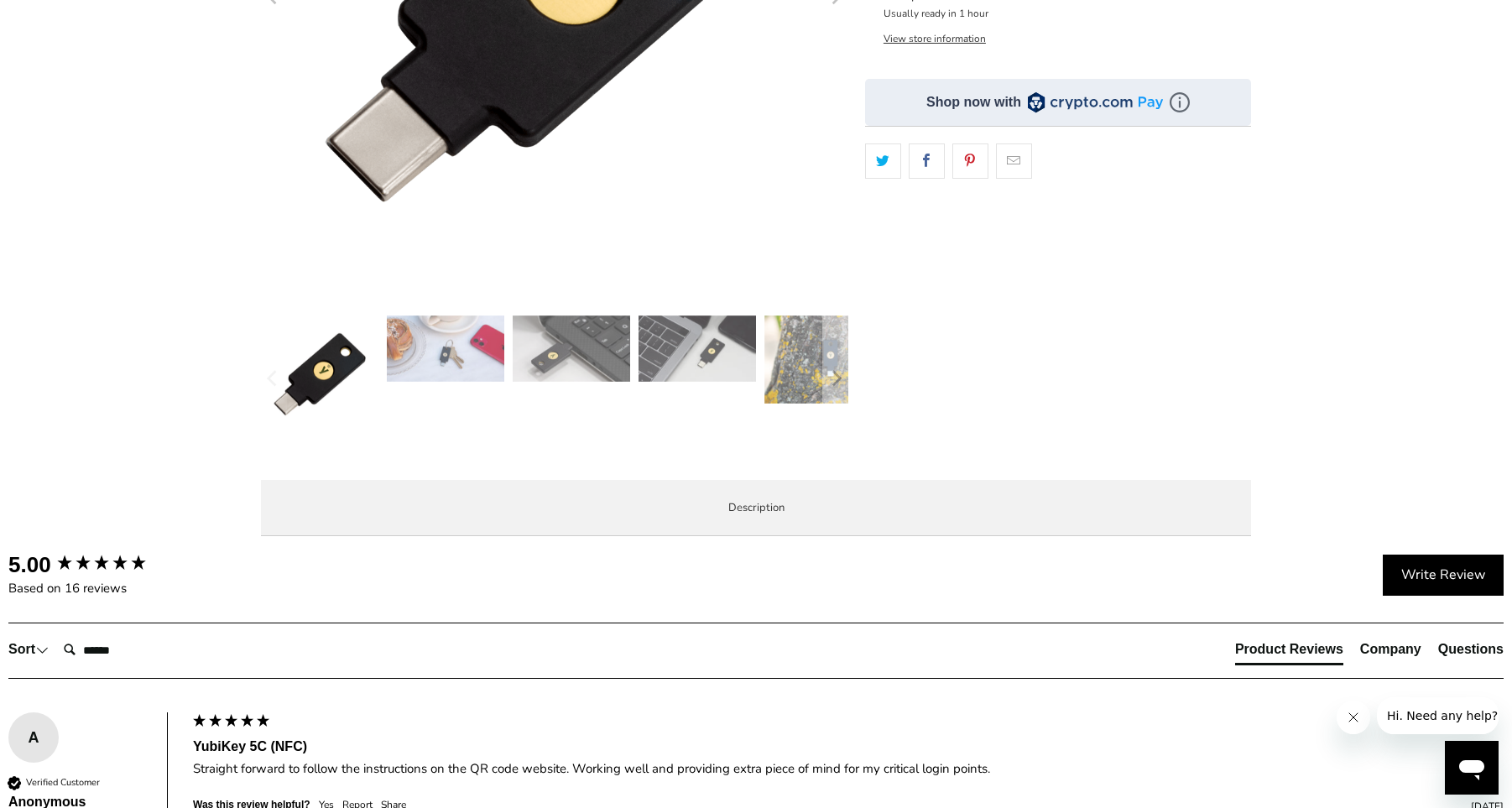 Image resolution: width=1512 pixels, height=808 pixels. Describe the element at coordinates (849, 769) in the screenshot. I see `div: Straight forward to follow the instructions on the QR code website. Working well and providing ex...` at that location.